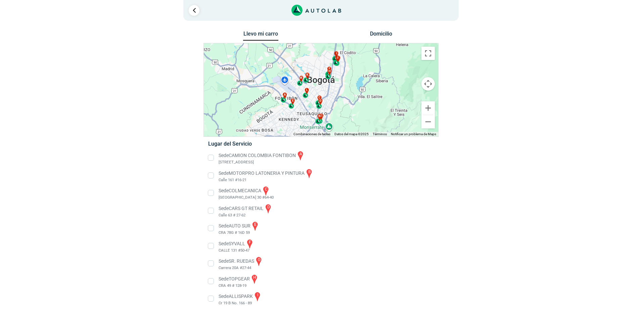 Image resolution: width=642 pixels, height=310 pixels. What do you see at coordinates (285, 95) in the screenshot?
I see `span: a` at bounding box center [285, 95].